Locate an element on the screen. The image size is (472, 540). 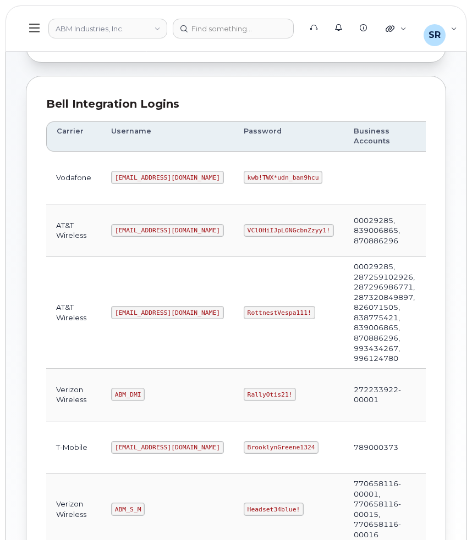
th: Login Type is located at coordinates (445, 136).